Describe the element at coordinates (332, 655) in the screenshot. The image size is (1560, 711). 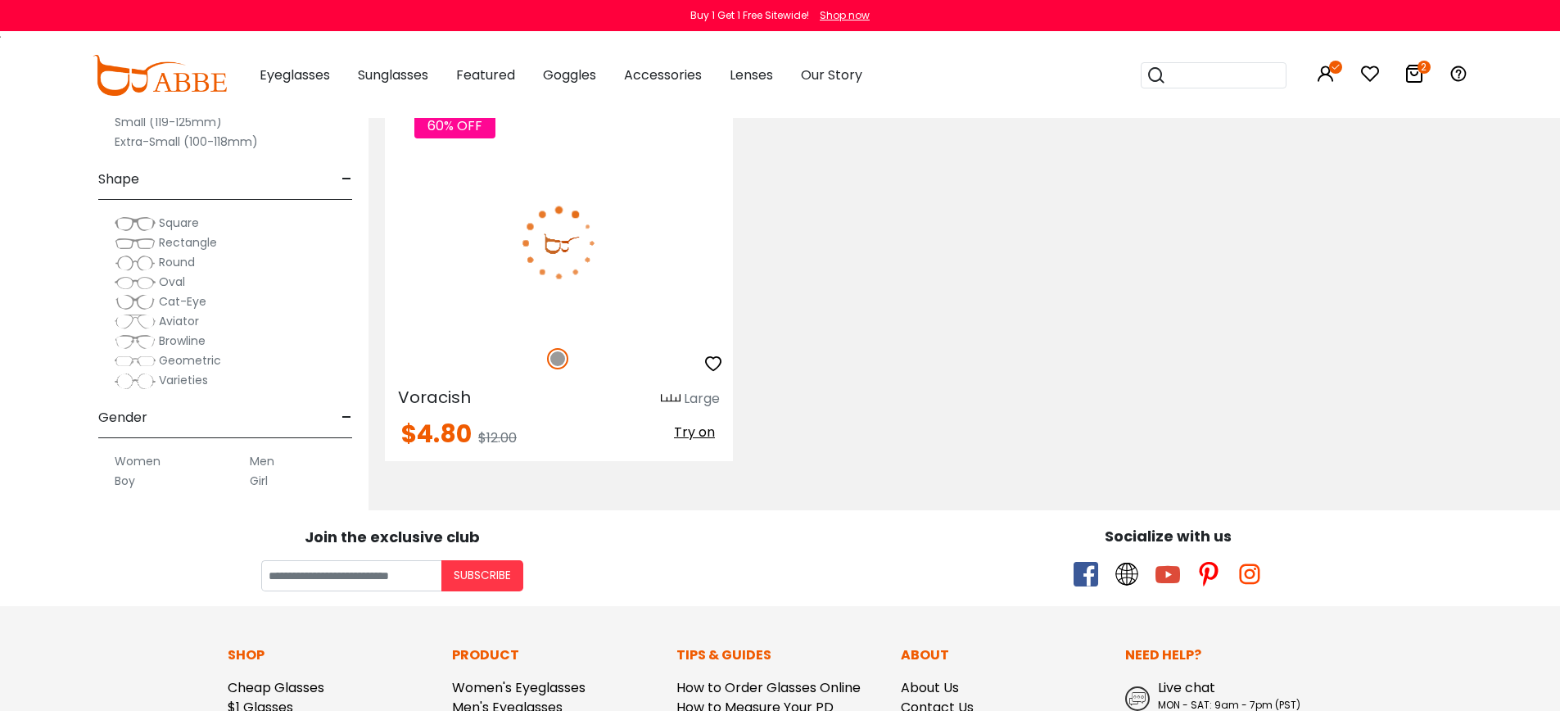
I see `p: Shop` at that location.